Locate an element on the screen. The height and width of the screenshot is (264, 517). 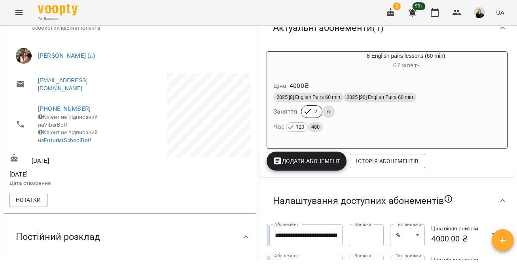
button: Нотатки is located at coordinates (28, 200).